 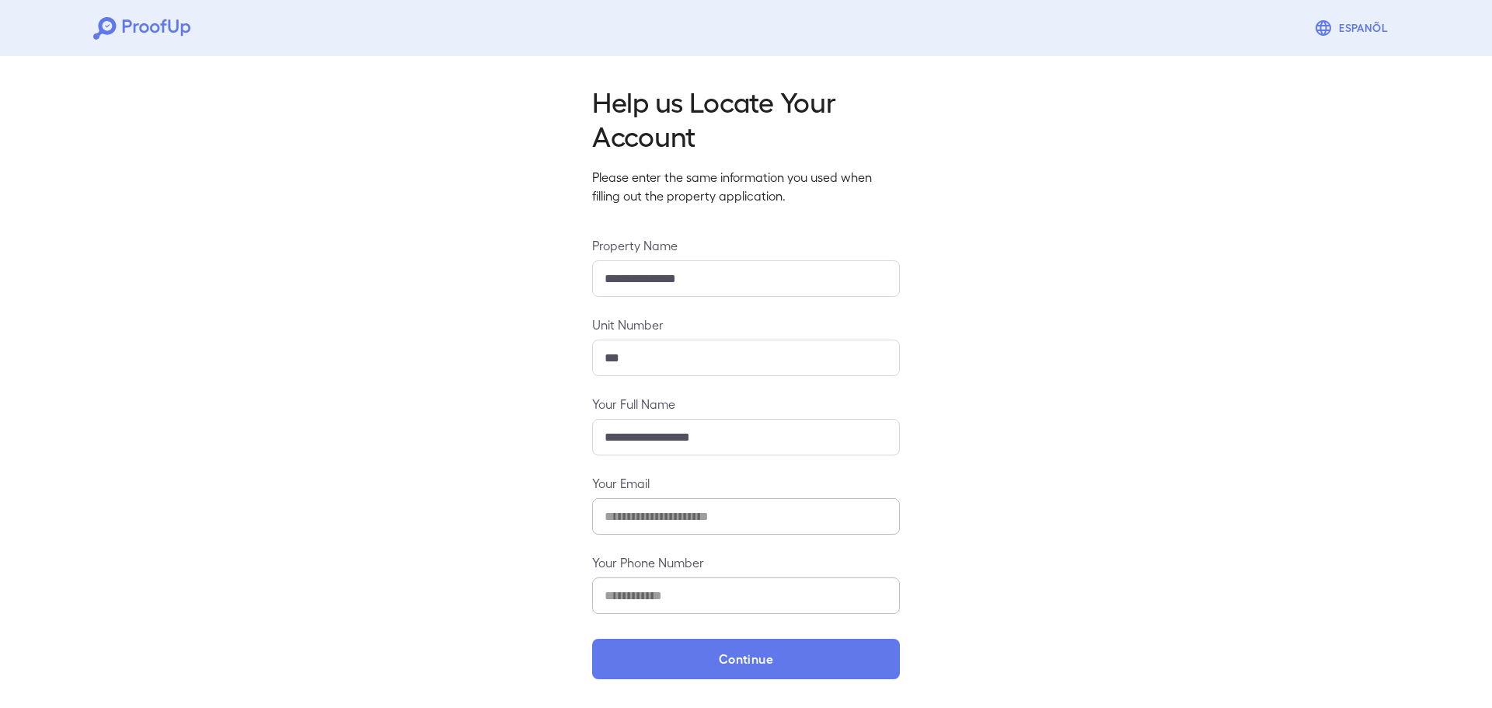 I want to click on label: Your Phone Number, so click(x=746, y=562).